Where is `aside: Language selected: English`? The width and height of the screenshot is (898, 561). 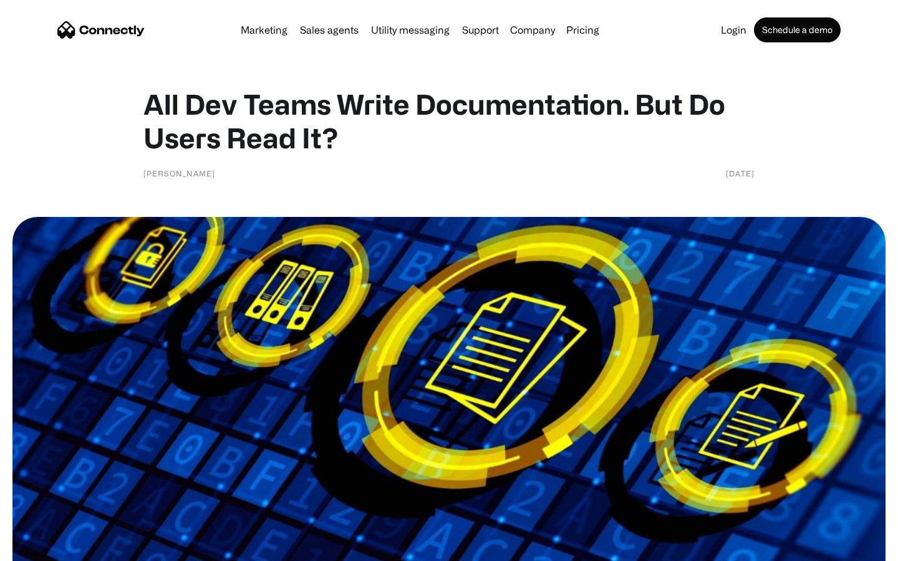 aside: Language selected: English is located at coordinates (44, 548).